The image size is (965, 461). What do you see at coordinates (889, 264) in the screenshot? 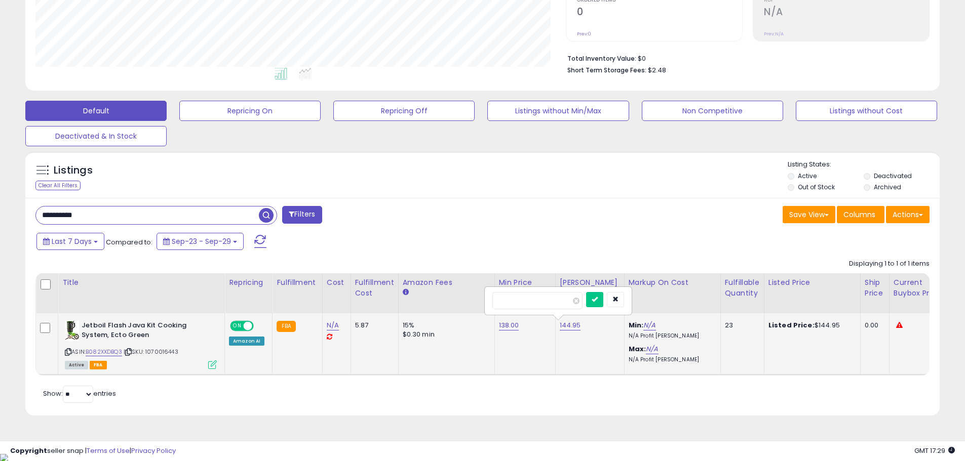
I see `div: Displaying 1 to 1 of 1 items` at bounding box center [889, 264].